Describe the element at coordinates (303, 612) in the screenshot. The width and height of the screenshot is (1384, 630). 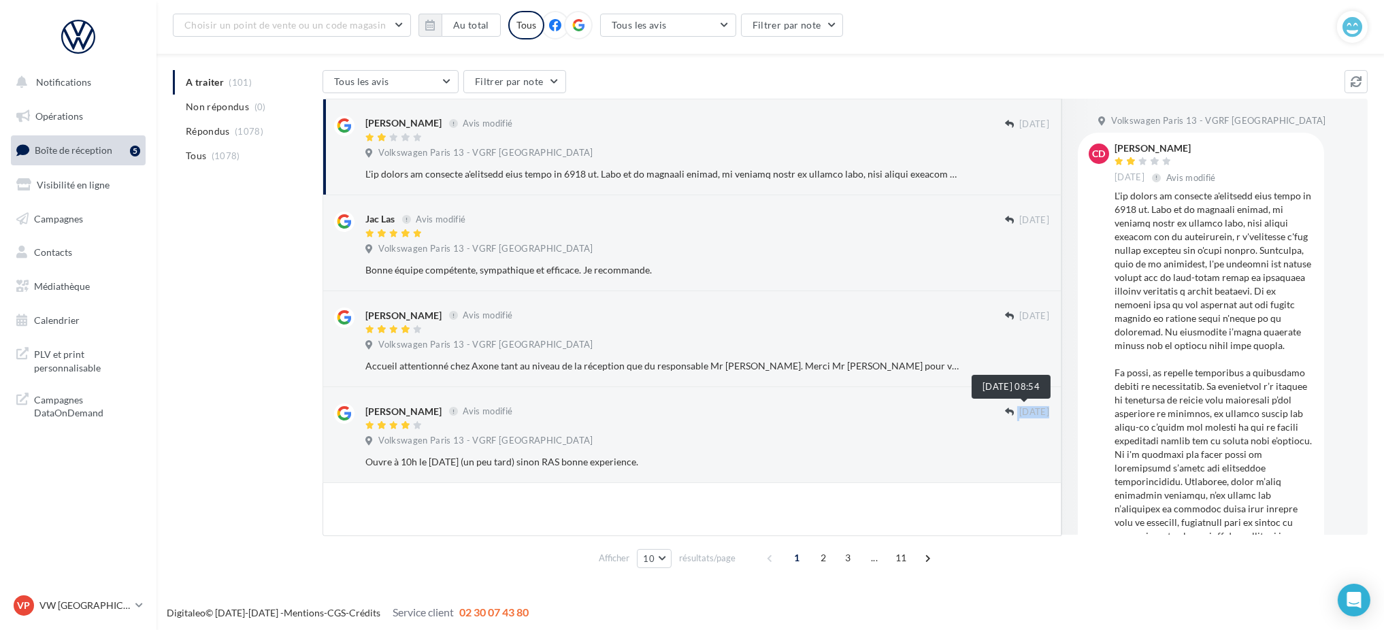
I see `a: Mentions` at that location.